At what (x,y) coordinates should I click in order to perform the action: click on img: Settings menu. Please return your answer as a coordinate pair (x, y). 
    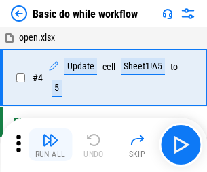
    Looking at the image, I should click on (188, 14).